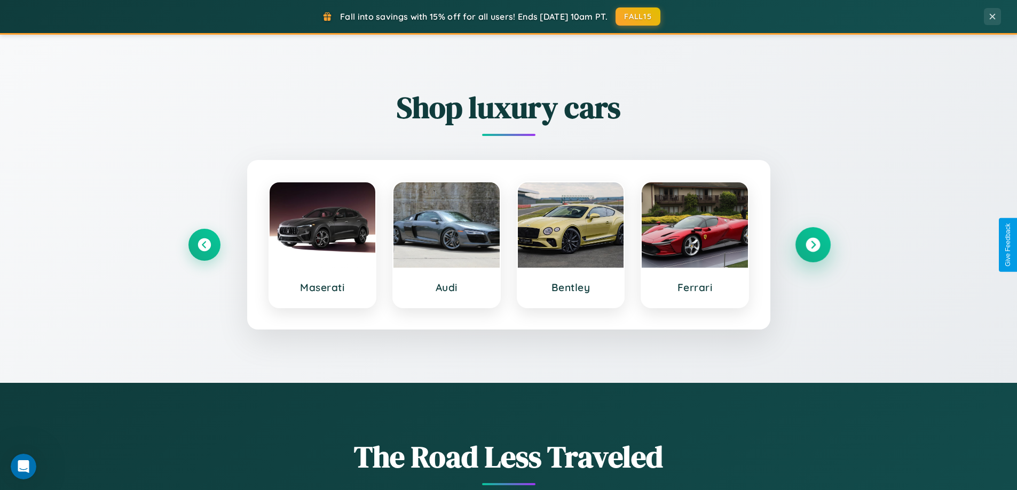  What do you see at coordinates (322, 288) in the screenshot?
I see `h3: Maserati` at bounding box center [322, 288].